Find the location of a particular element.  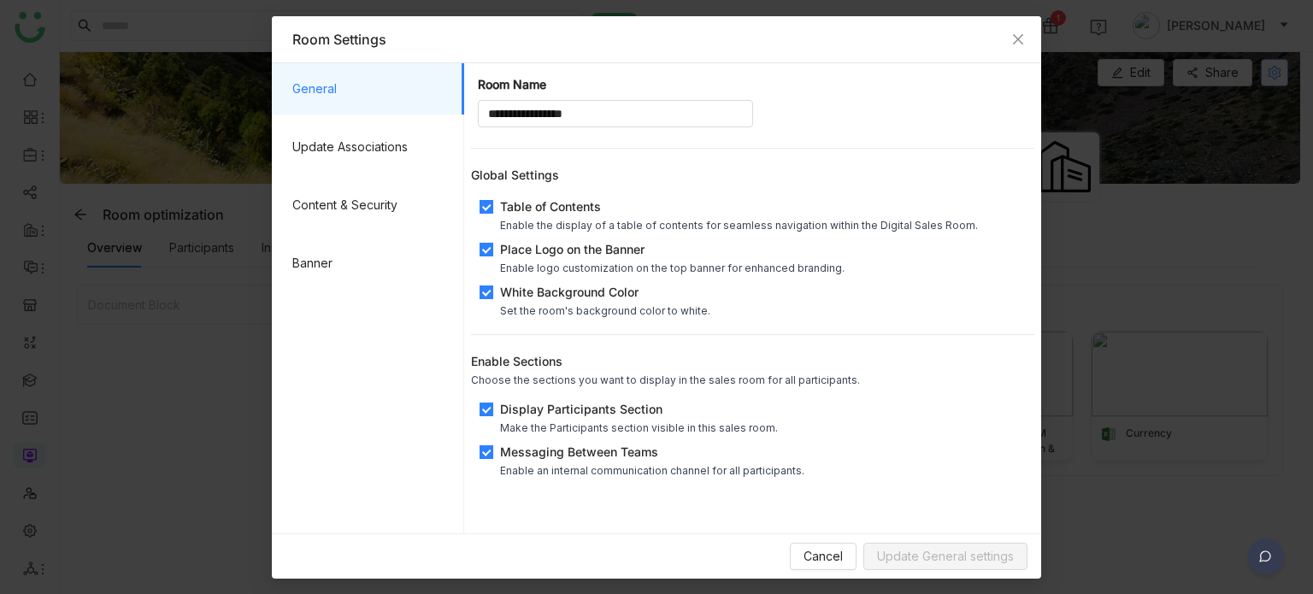

span: Update Associations is located at coordinates (371, 147).